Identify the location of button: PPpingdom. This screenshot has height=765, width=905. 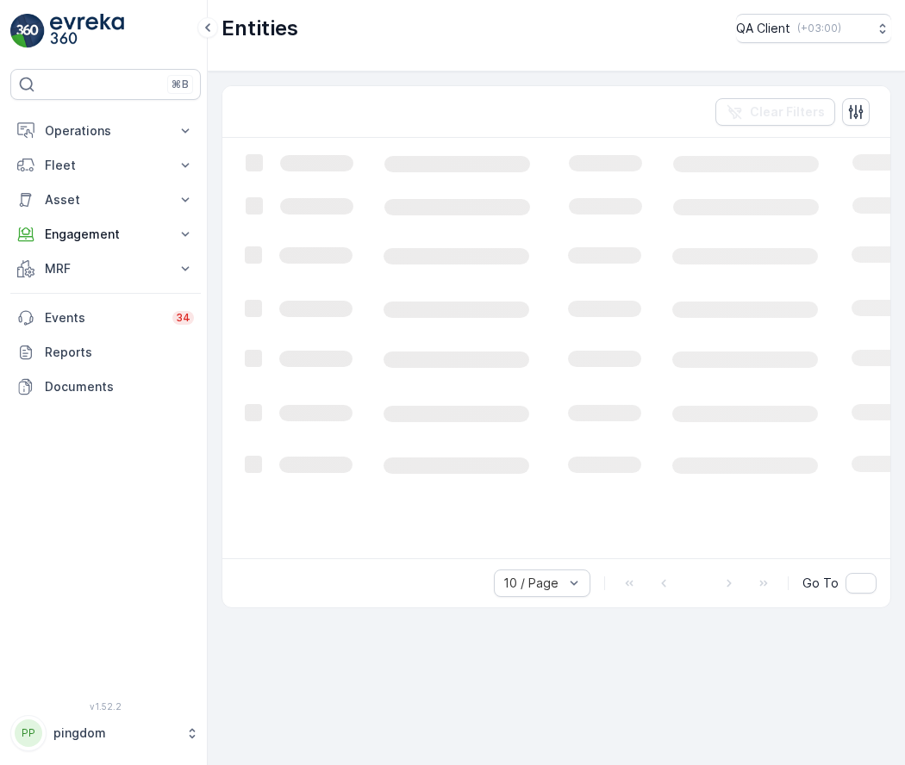
(105, 733).